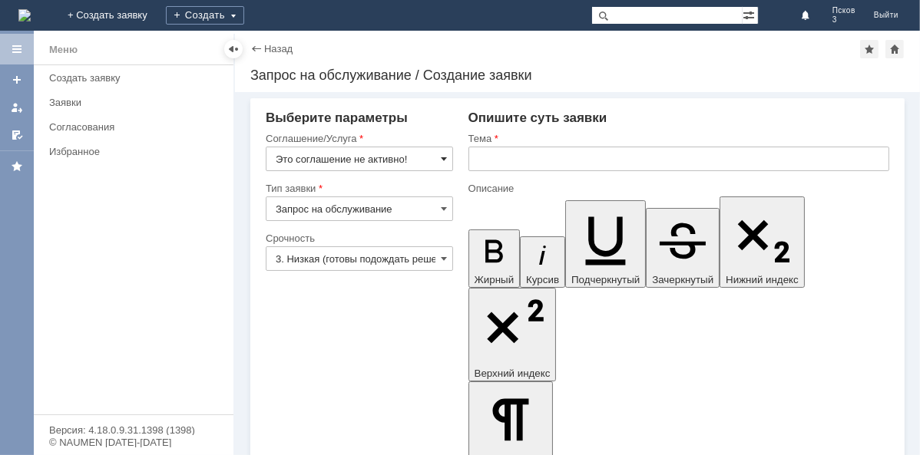 The height and width of the screenshot is (455, 920). Describe the element at coordinates (683, 248) in the screenshot. I see `button: Зачеркнутый` at that location.